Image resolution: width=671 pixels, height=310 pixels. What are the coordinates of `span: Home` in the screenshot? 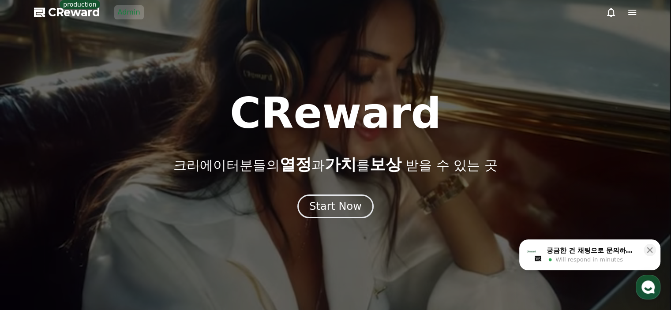 It's located at (30, 254).